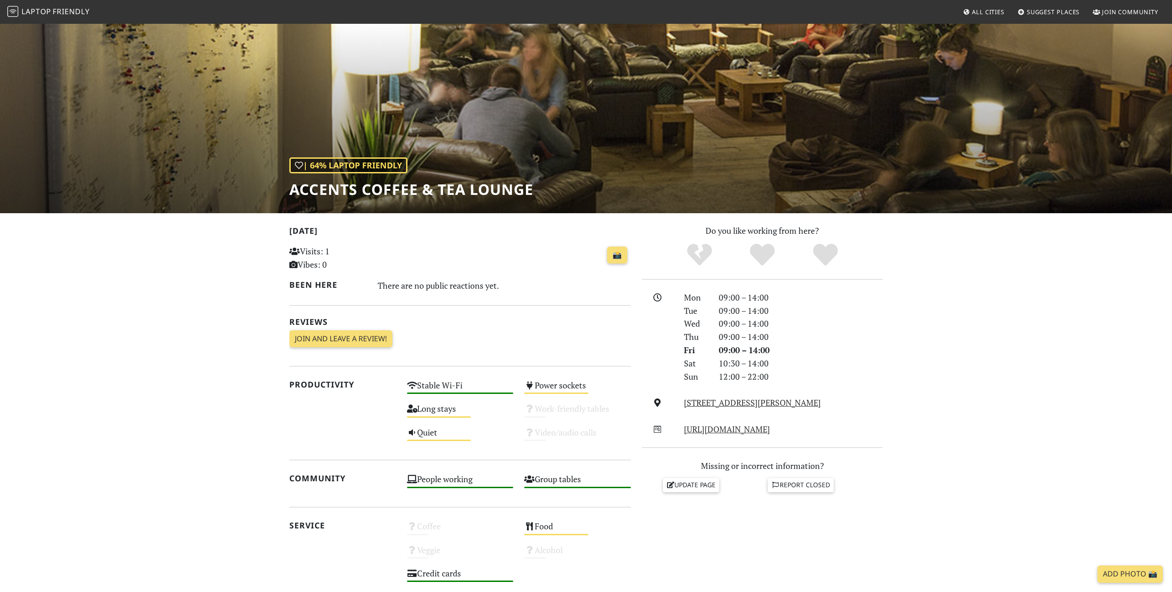  What do you see at coordinates (1048, 12) in the screenshot?
I see `a: Suggest Places` at bounding box center [1048, 12].